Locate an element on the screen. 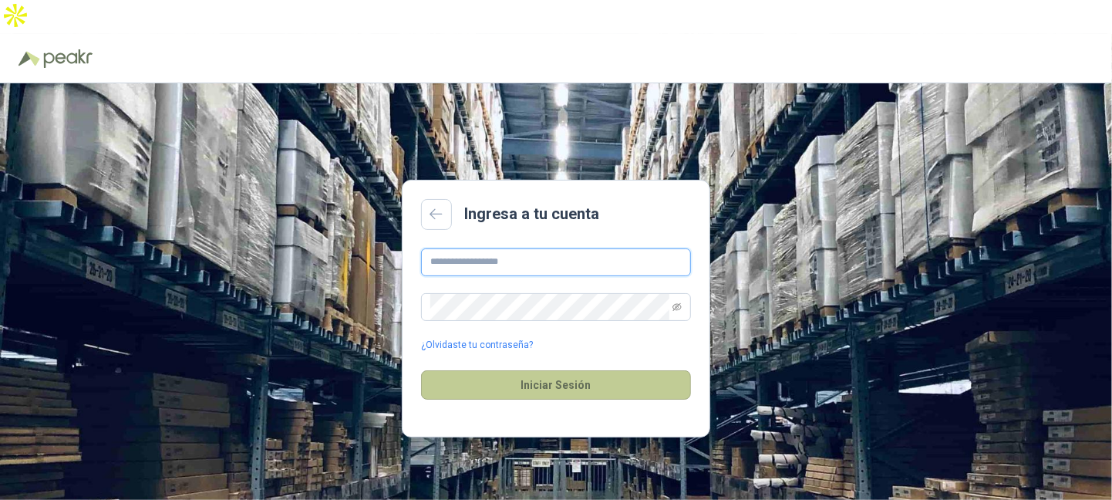  button: Iniciar Sesión is located at coordinates (556, 385).